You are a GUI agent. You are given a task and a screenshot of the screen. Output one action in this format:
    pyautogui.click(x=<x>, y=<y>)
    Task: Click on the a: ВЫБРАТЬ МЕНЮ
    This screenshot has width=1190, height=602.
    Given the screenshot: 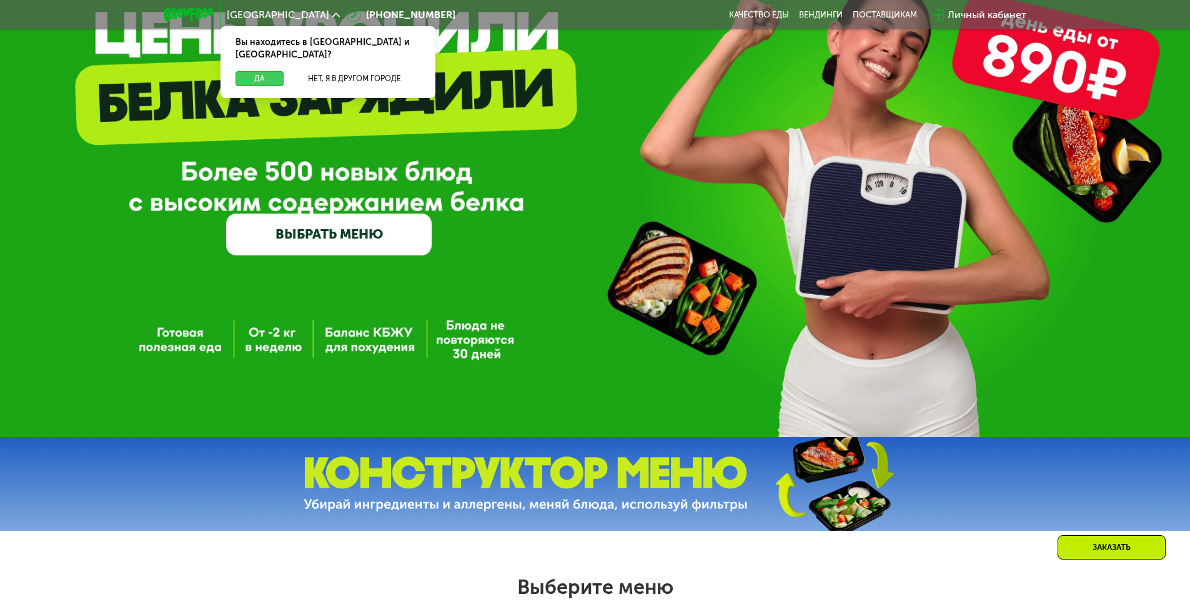 What is the action you would take?
    pyautogui.click(x=329, y=234)
    